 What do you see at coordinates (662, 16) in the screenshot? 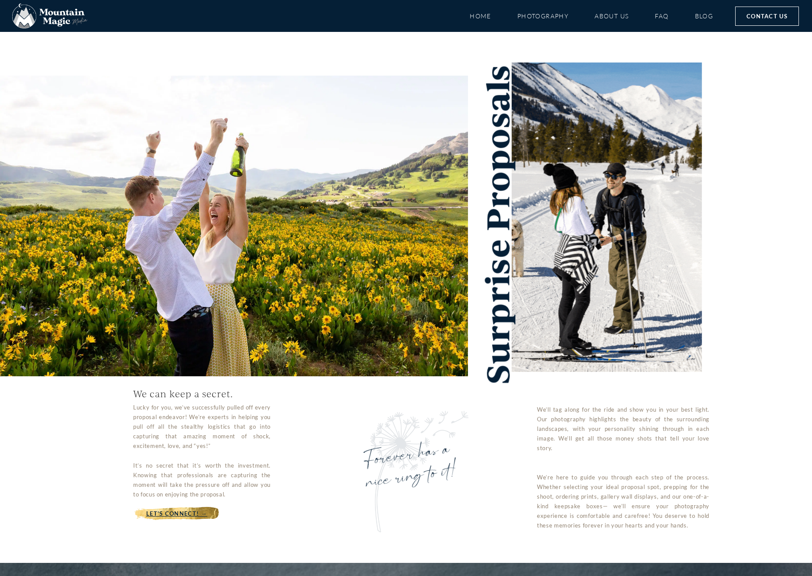
I see `a: FAQ` at bounding box center [662, 16].